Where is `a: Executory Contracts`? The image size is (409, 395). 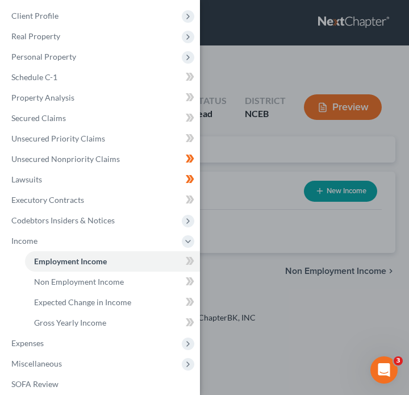 a: Executory Contracts is located at coordinates (101, 200).